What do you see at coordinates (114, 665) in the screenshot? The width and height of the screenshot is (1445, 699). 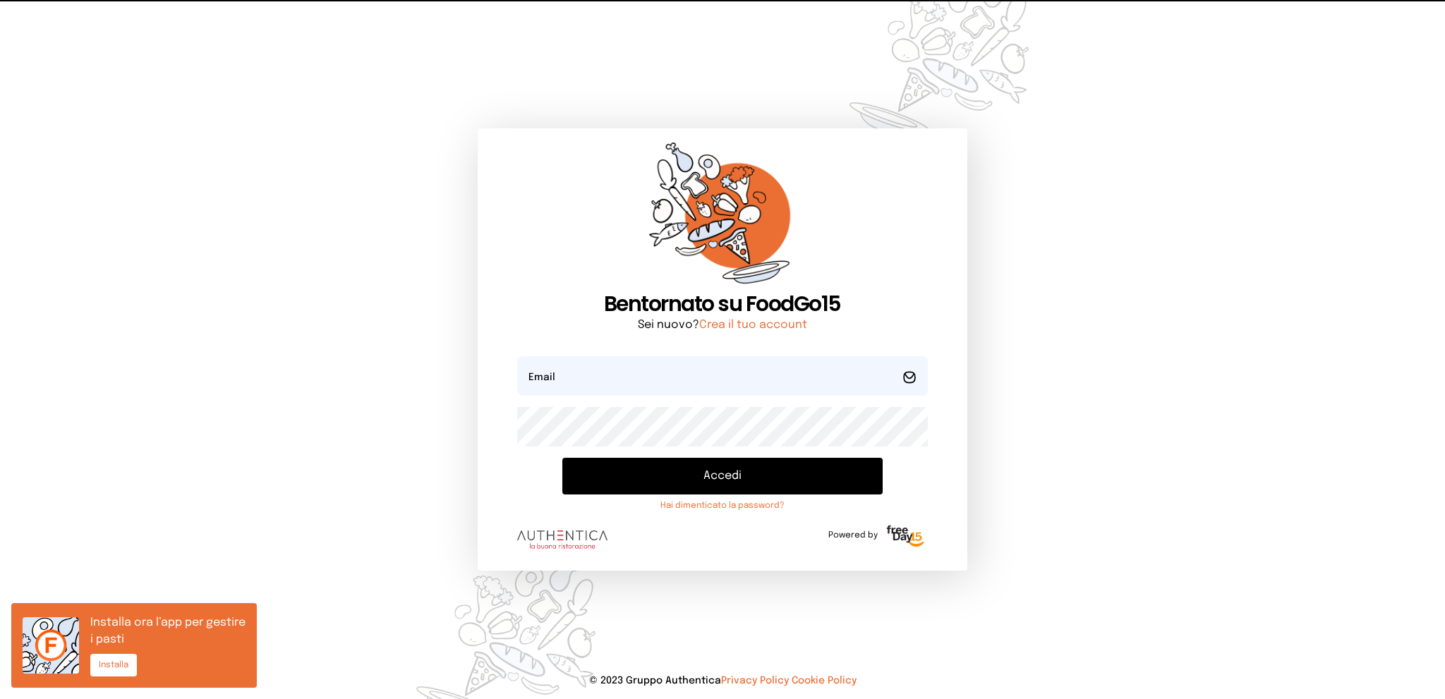 I see `button: Installa` at bounding box center [114, 665].